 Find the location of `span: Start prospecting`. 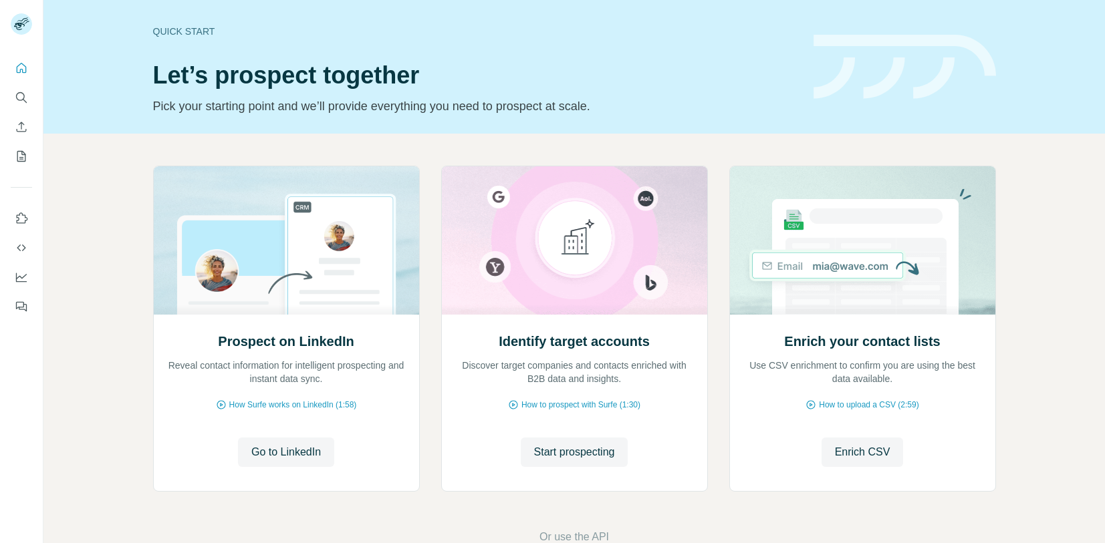

span: Start prospecting is located at coordinates (574, 452).